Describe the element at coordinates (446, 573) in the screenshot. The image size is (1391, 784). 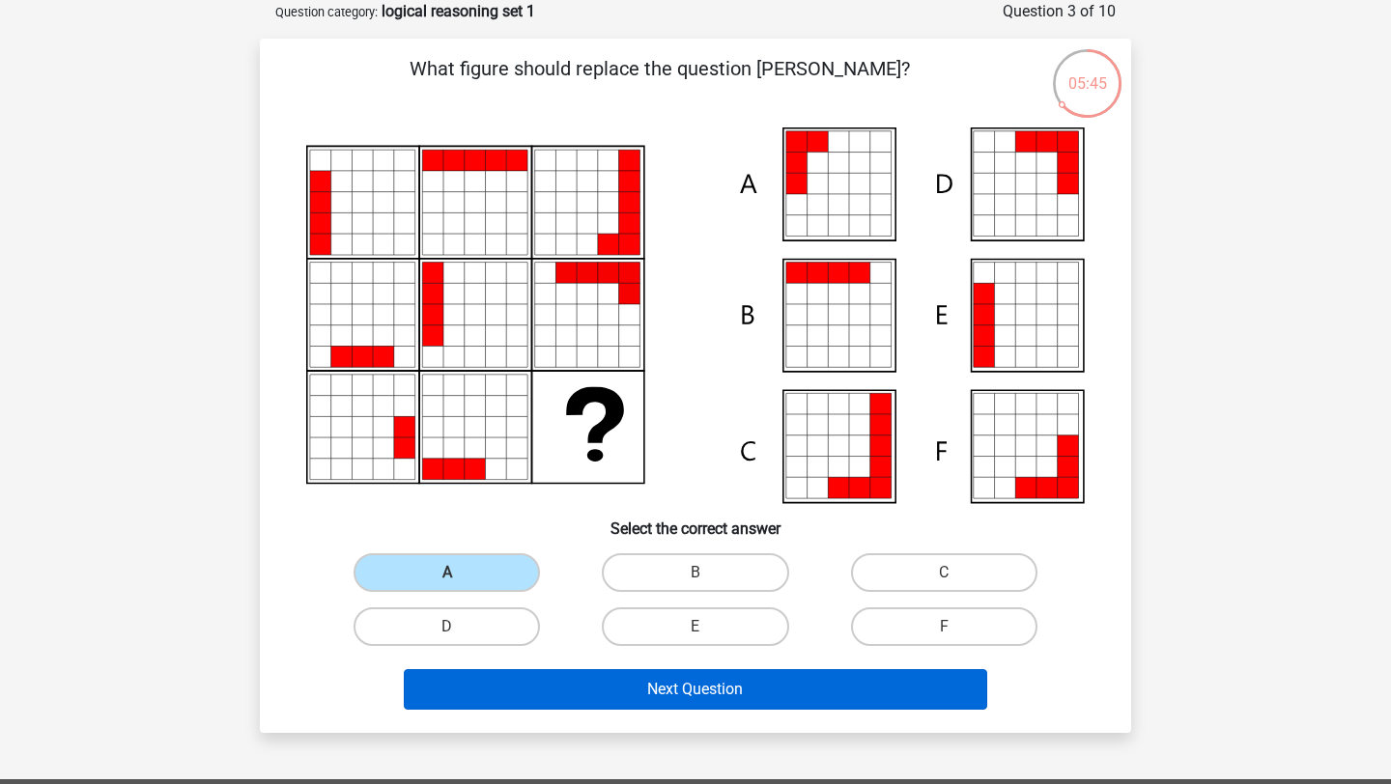
I see `label: A` at that location.